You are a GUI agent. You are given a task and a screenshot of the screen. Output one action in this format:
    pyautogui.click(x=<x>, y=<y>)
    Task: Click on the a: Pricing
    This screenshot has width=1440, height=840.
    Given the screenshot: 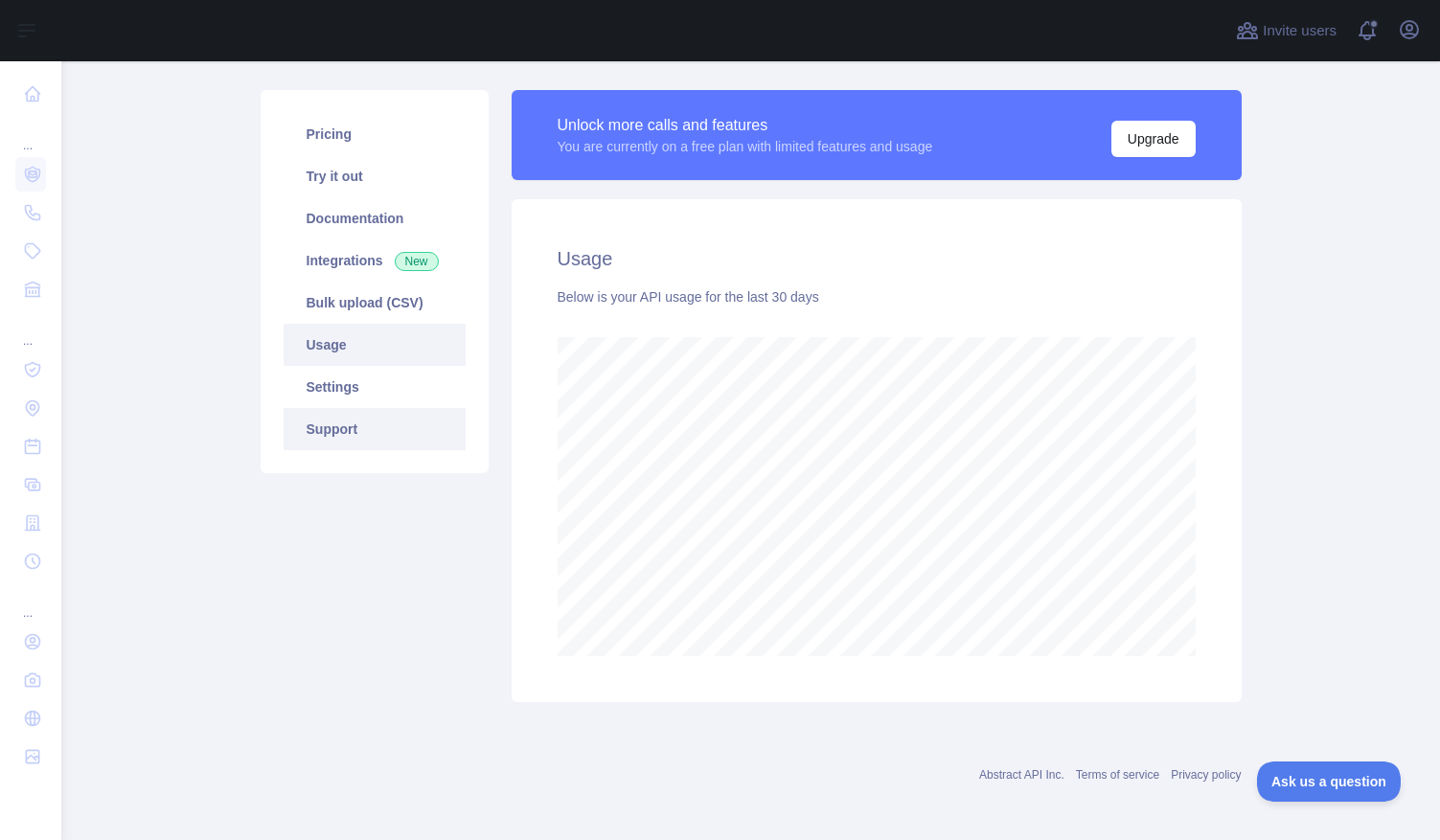 What is the action you would take?
    pyautogui.click(x=375, y=134)
    